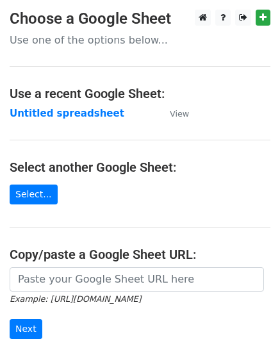  I want to click on a: View, so click(173, 113).